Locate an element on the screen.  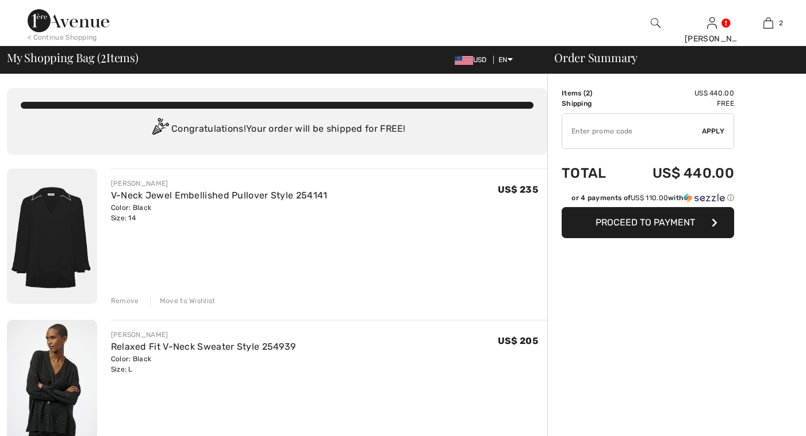
img: Congratulation2.svg is located at coordinates (160, 129).